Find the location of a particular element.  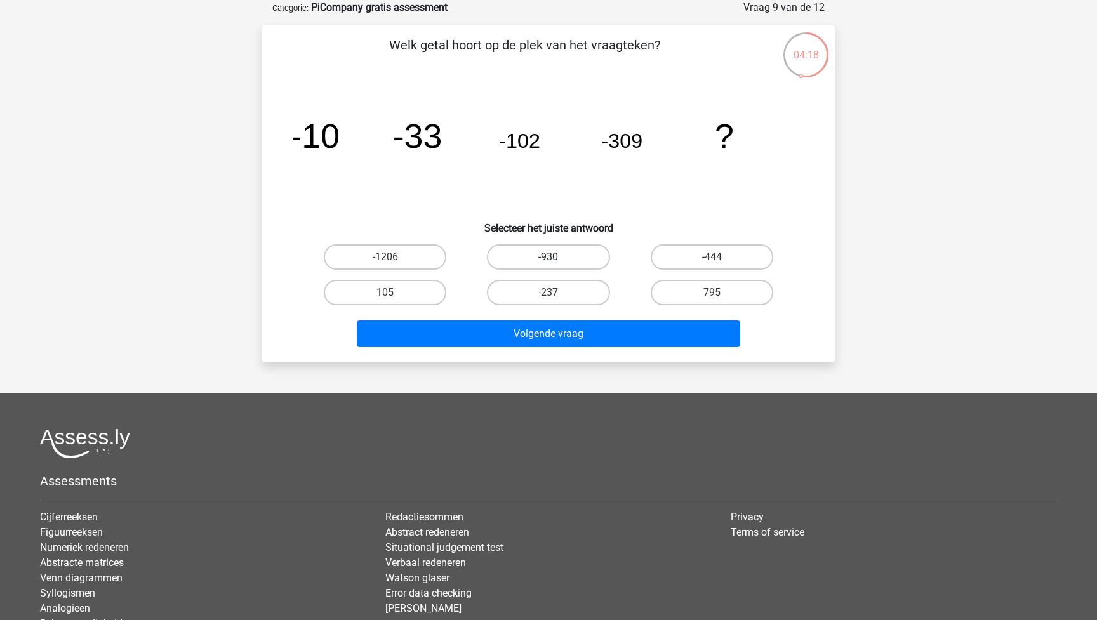

a: Redactiesommen is located at coordinates (424, 517).